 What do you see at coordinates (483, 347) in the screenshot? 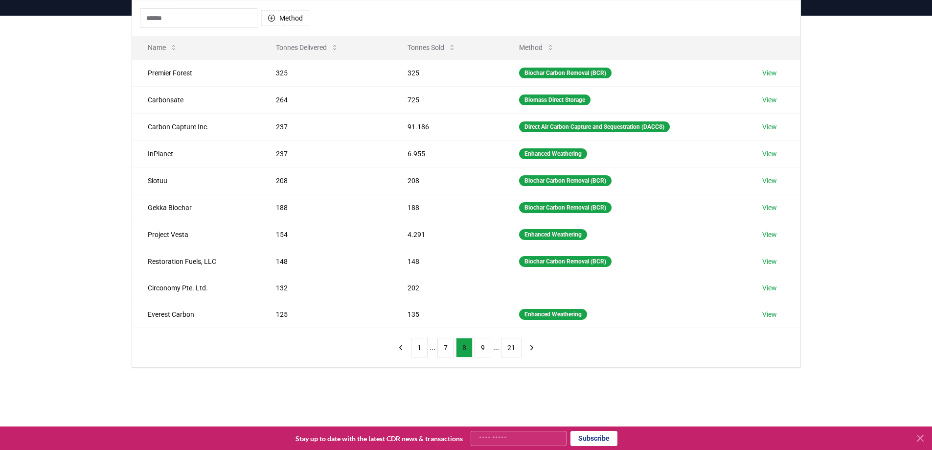
I see `button: 9` at bounding box center [483, 347].